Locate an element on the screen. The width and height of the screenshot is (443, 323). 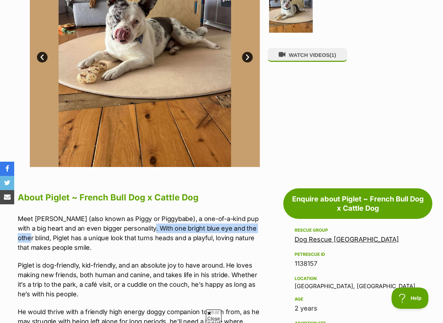
p: Piglet is dog-friendly, kid-friendly, and an absolute joy to have around. He loves making new fri... is located at coordinates (141, 279).